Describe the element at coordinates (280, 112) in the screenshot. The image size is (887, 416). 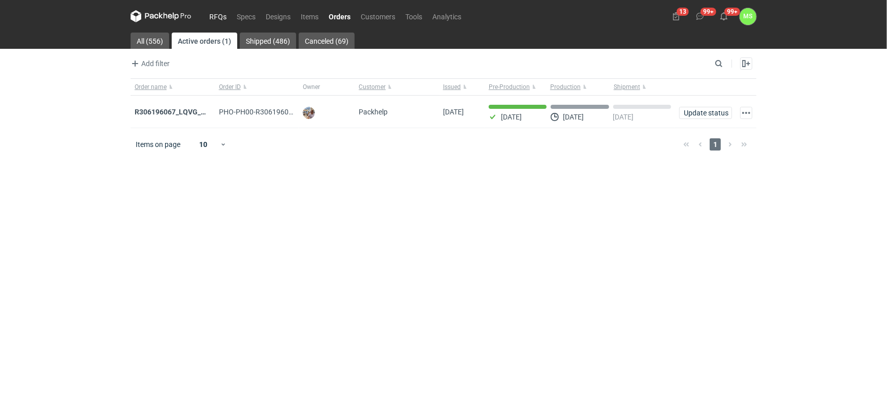
I see `span: PHO-PH00-R306196067_LQVG_GRNO` at that location.